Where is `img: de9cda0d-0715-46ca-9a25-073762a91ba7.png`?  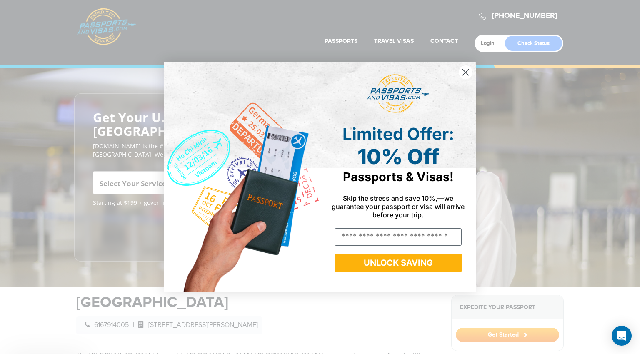 img: de9cda0d-0715-46ca-9a25-073762a91ba7.png is located at coordinates (242, 177).